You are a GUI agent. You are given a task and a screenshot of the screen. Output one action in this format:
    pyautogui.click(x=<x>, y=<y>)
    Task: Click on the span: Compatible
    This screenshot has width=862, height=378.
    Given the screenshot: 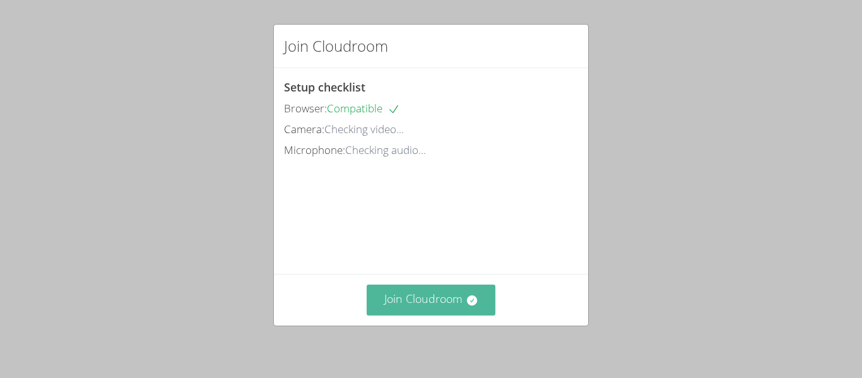 What is the action you would take?
    pyautogui.click(x=364, y=108)
    